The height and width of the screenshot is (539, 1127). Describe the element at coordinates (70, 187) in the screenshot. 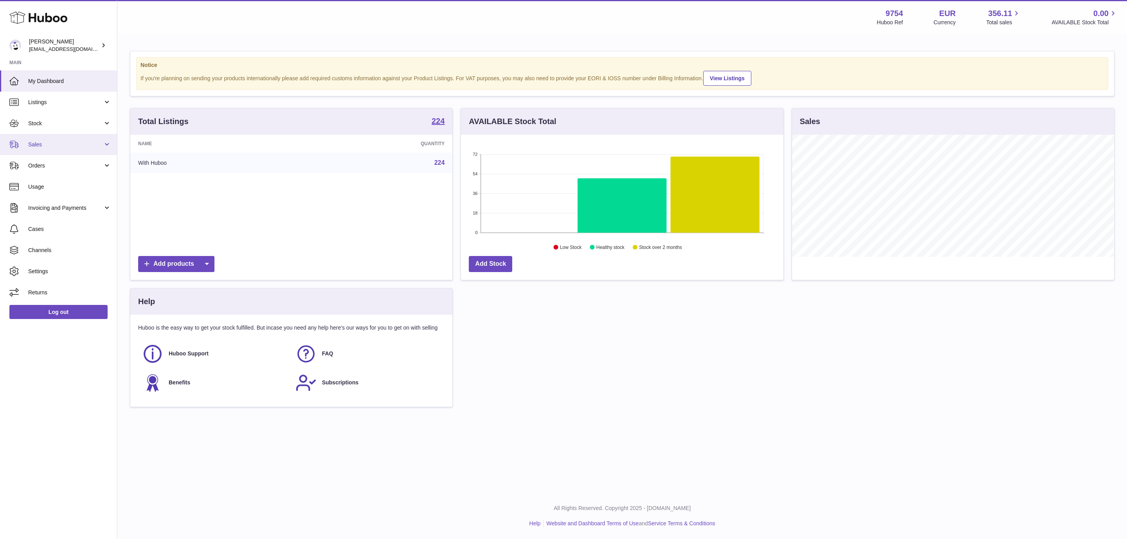

I see `span: Usage` at that location.